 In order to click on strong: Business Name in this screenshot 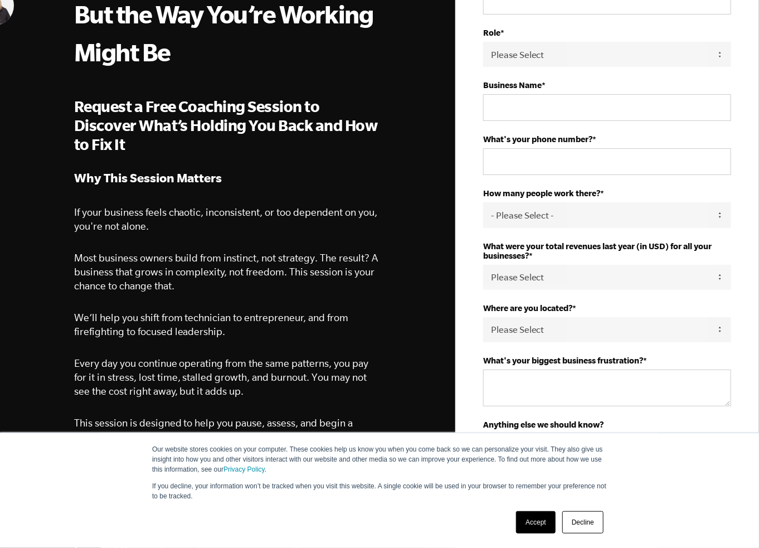, I will do `click(512, 85)`.